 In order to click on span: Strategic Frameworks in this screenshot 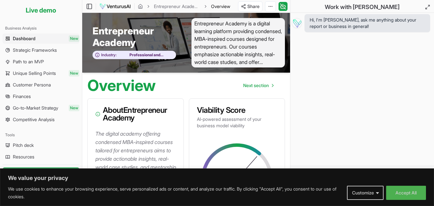, I will do `click(35, 50)`.